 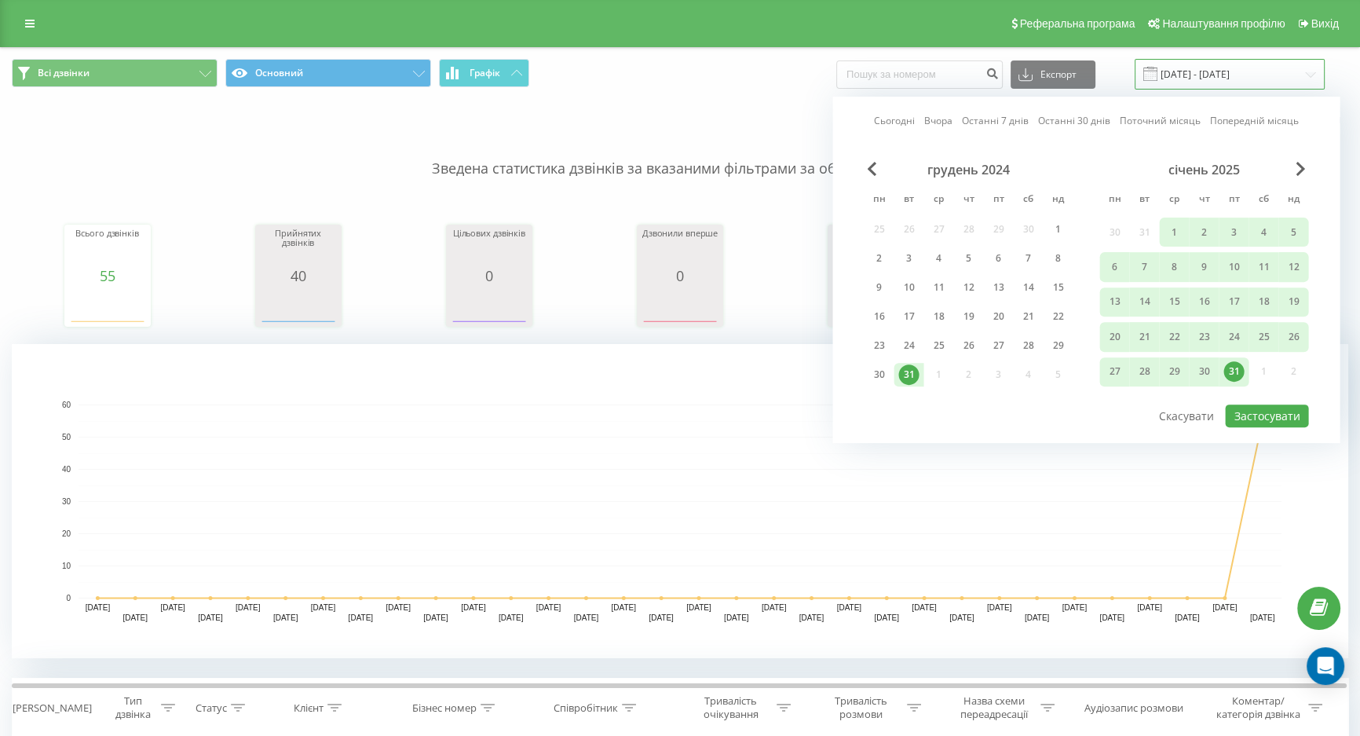 What do you see at coordinates (1174, 232) in the screenshot?
I see `div: ср 1 січ 2025 р.` at bounding box center [1174, 232].